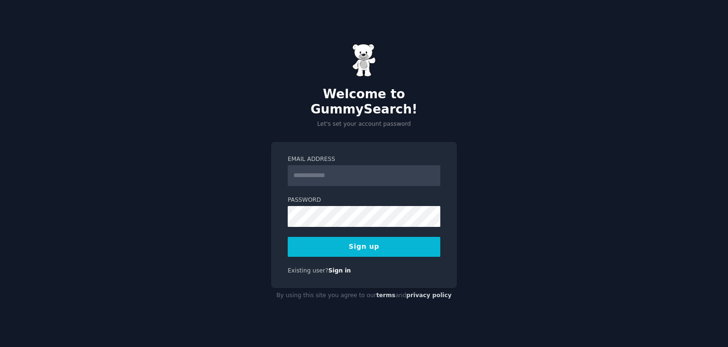  What do you see at coordinates (386, 295) in the screenshot?
I see `a: terms` at bounding box center [386, 295].